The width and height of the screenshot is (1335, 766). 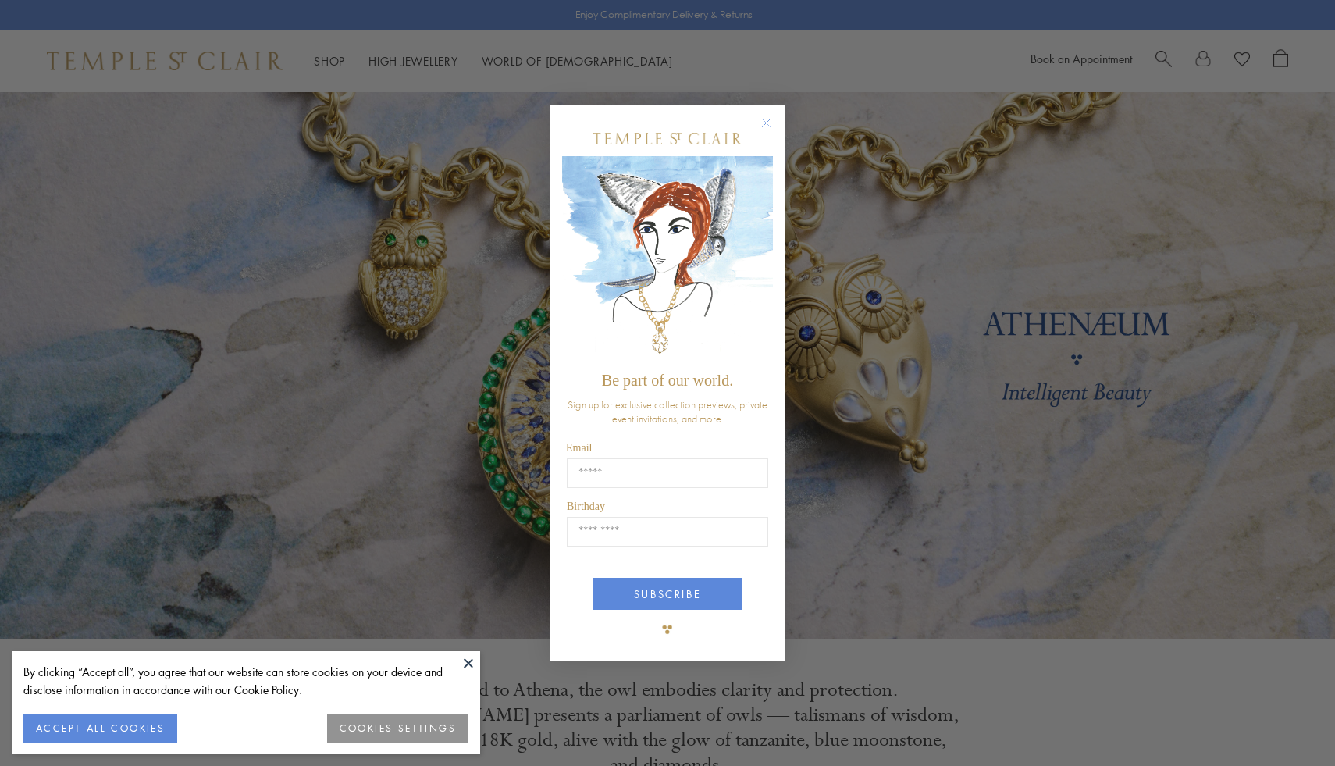 I want to click on button: ACCEPT ALL COOKIES, so click(x=100, y=729).